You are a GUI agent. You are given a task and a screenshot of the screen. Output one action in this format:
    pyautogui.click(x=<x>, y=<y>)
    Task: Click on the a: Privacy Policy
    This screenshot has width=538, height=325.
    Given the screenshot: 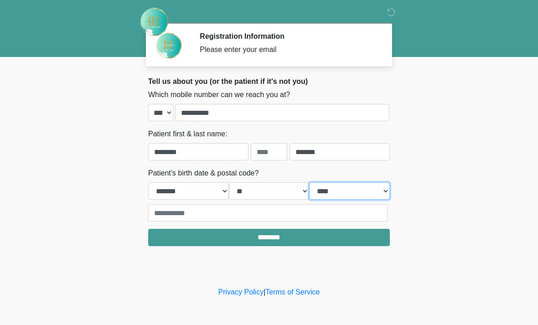 What is the action you would take?
    pyautogui.click(x=241, y=292)
    